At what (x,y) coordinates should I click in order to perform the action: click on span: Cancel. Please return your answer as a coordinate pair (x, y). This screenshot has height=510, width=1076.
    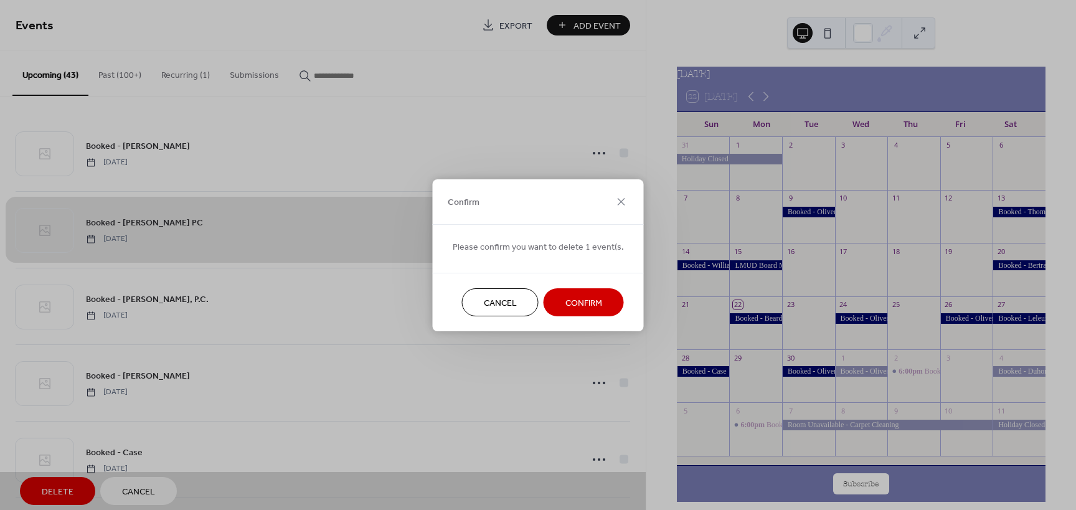
    Looking at the image, I should click on (500, 303).